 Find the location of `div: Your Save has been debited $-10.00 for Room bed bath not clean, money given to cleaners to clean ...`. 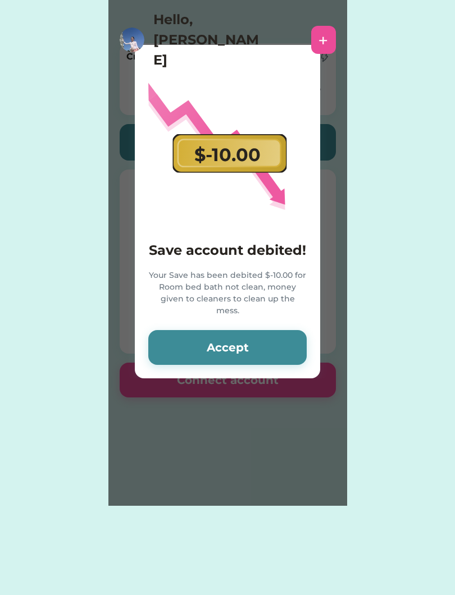

div: Your Save has been debited $-10.00 for Room bed bath not clean, money given to cleaners to clean ... is located at coordinates (227, 293).